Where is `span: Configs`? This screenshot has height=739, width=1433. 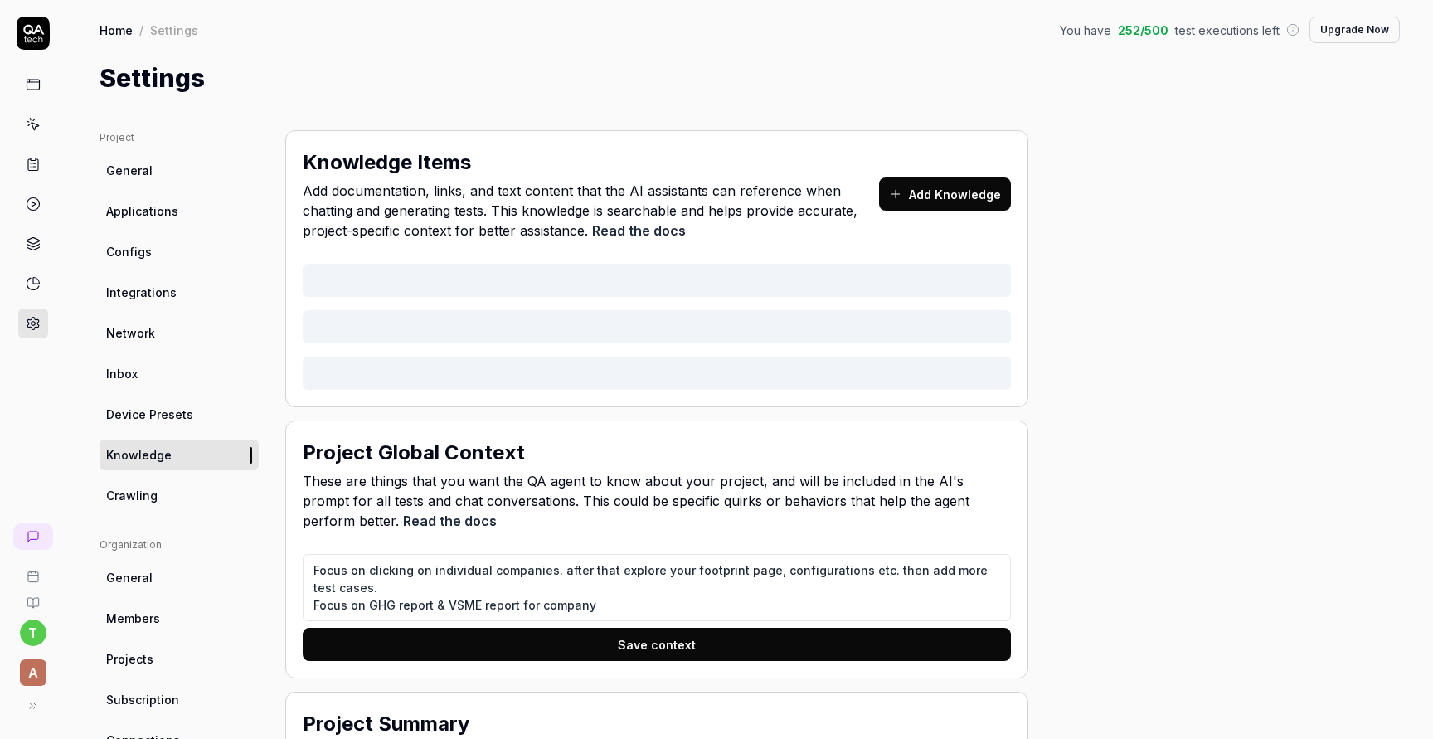
span: Configs is located at coordinates (129, 251).